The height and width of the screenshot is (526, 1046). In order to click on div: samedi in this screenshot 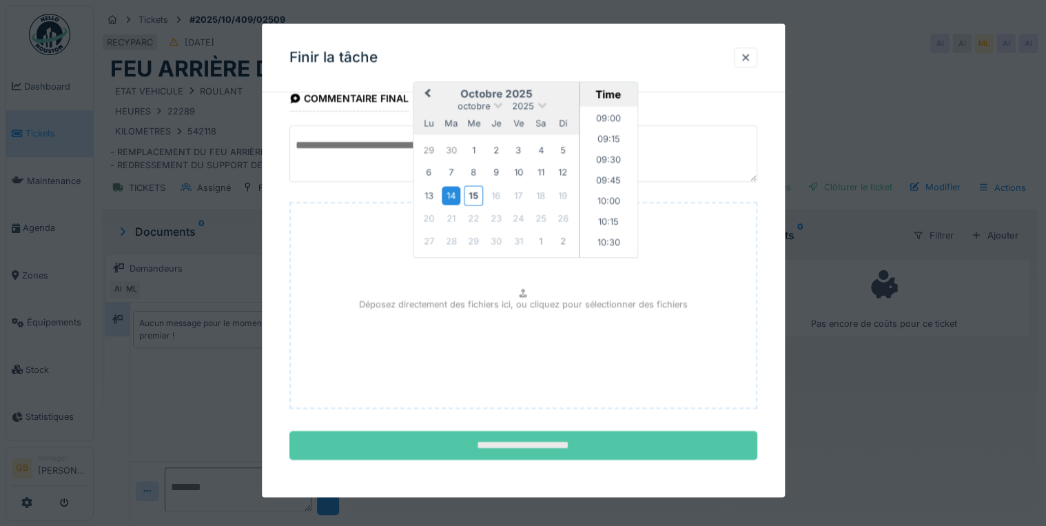, I will do `click(540, 123)`.